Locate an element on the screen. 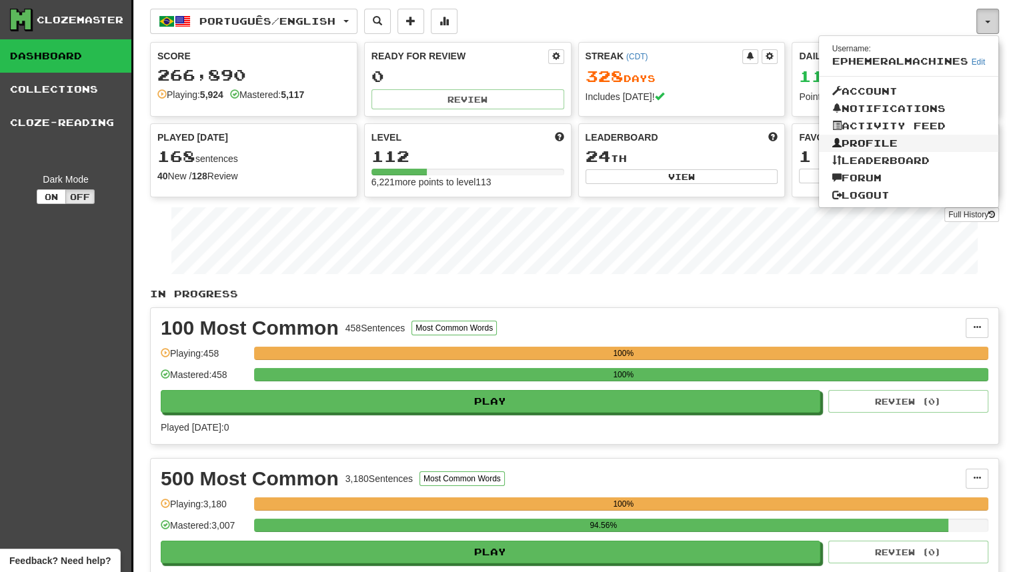  strong: 40 is located at coordinates (163, 176).